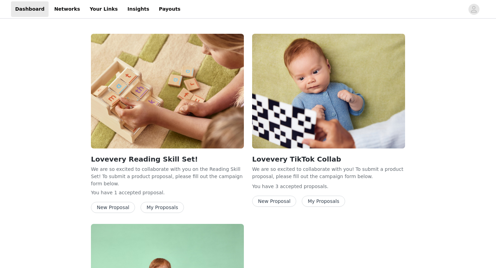 The image size is (496, 268). What do you see at coordinates (169, 9) in the screenshot?
I see `a: Payouts` at bounding box center [169, 9].